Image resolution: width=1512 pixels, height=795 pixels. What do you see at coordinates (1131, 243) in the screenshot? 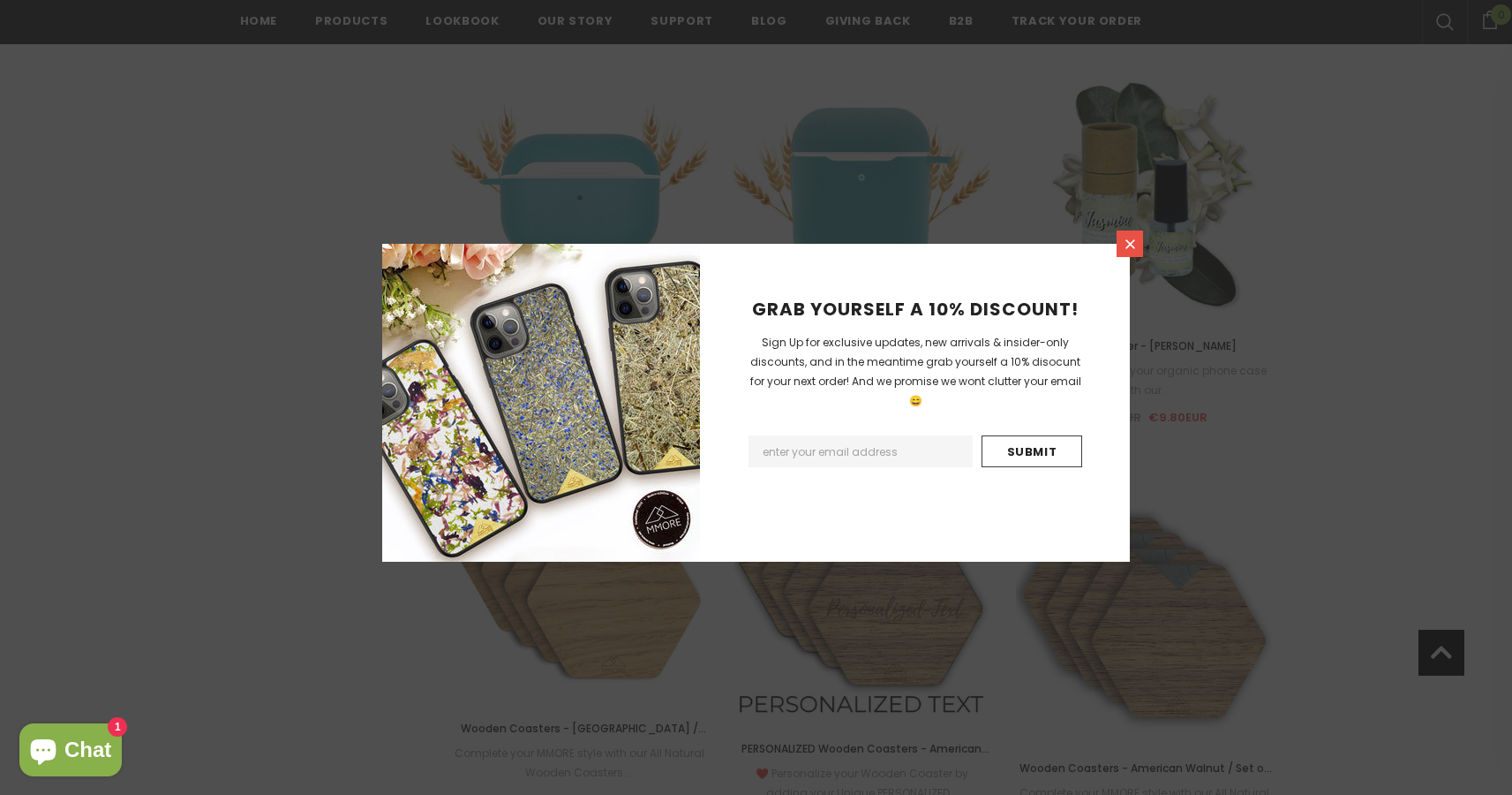
I see `a: Close` at bounding box center [1131, 243].